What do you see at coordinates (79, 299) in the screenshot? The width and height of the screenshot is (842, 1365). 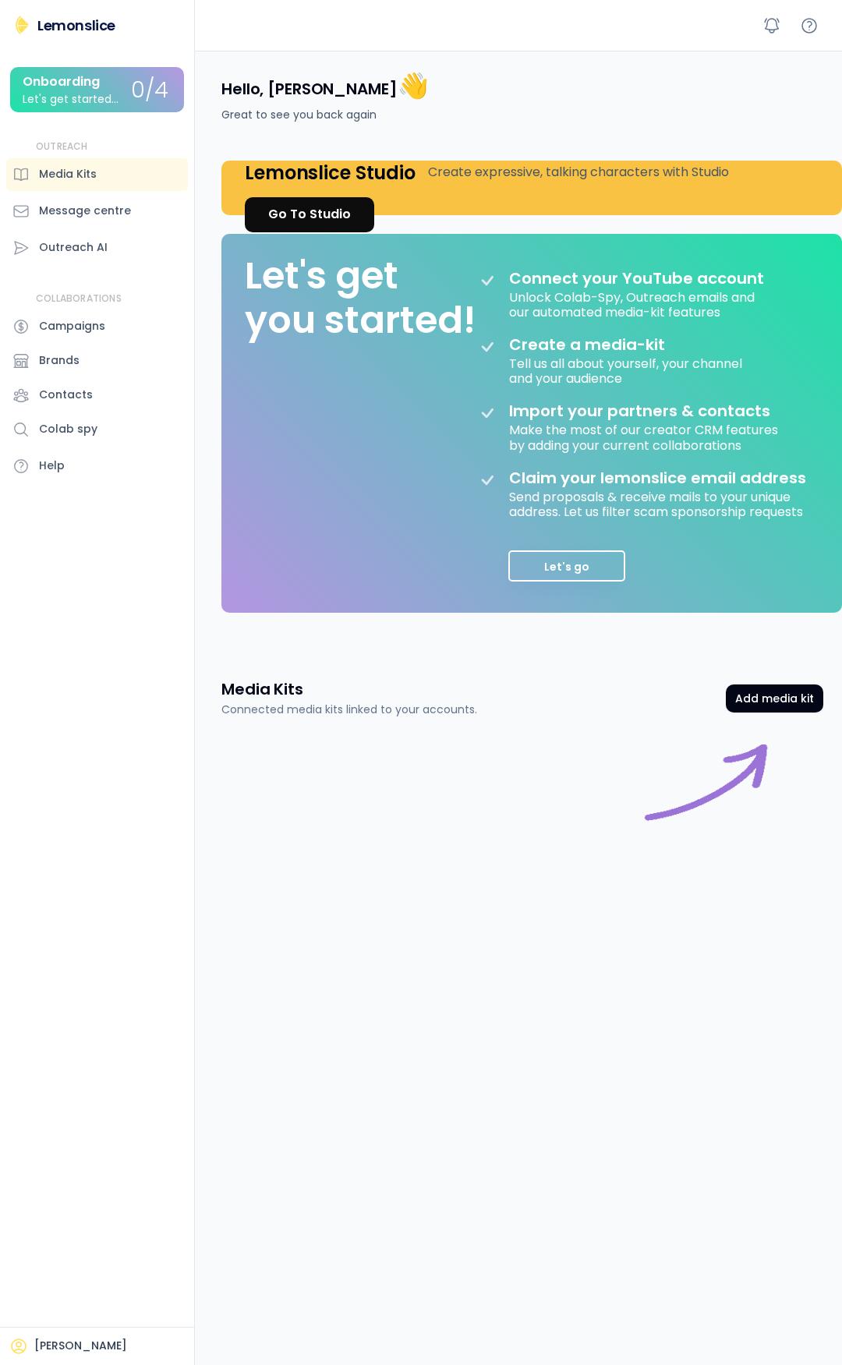 I see `div: COLLABORATIONS` at bounding box center [79, 299].